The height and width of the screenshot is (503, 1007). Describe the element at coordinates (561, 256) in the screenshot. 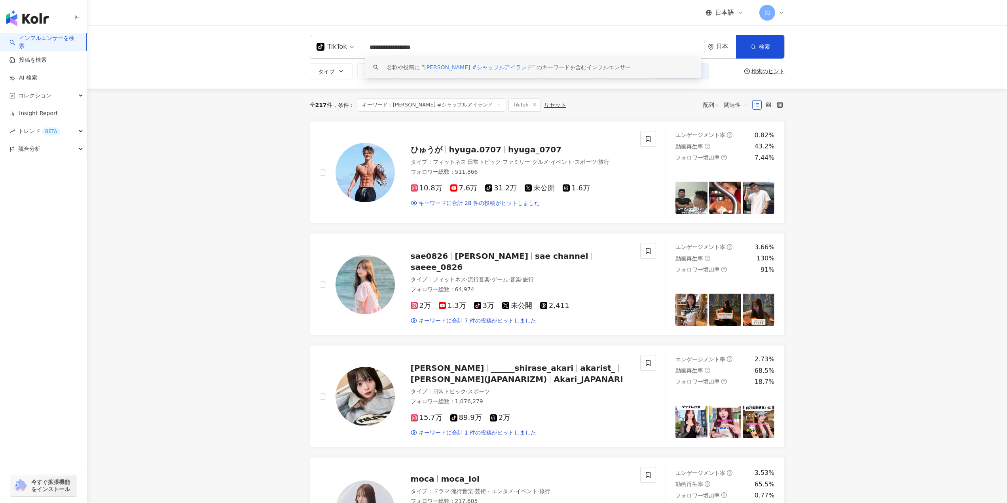

I see `span: sae channel` at that location.